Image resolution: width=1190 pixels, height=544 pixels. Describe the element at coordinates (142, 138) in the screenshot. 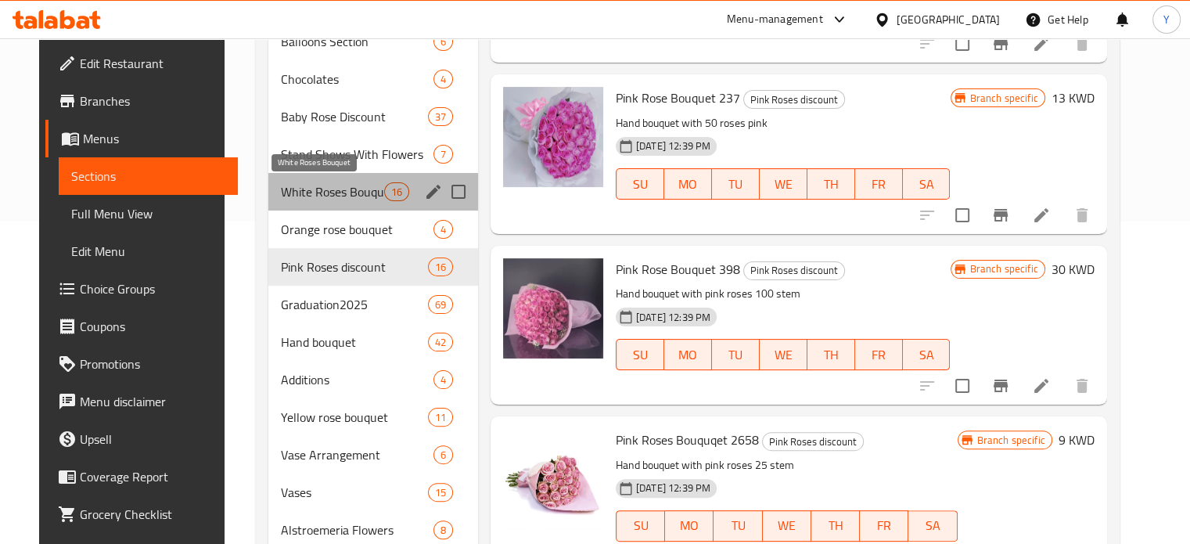

I see `a: Menus` at that location.